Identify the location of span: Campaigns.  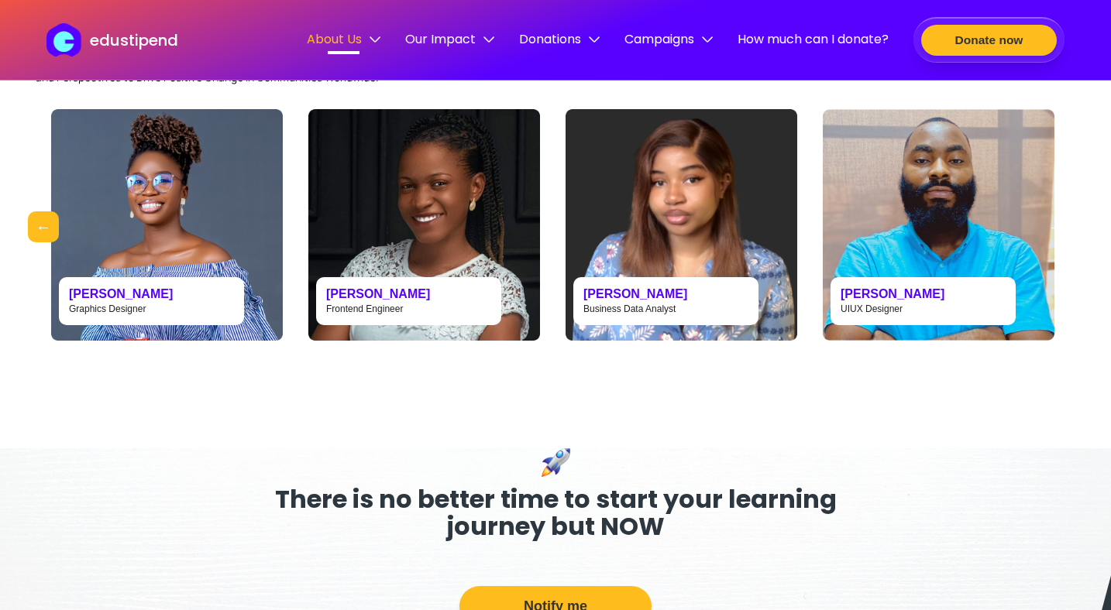
(669, 39).